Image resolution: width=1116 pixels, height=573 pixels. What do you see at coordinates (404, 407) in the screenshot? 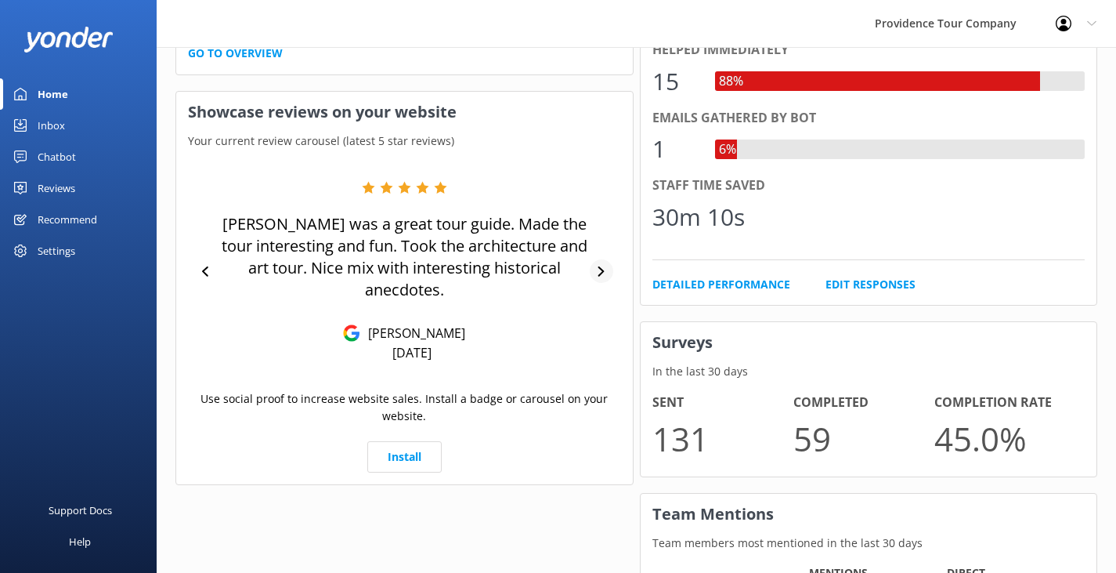
I see `p: Use social proof to increase website sales. Install a badge or carousel on your website.` at bounding box center [404, 407].